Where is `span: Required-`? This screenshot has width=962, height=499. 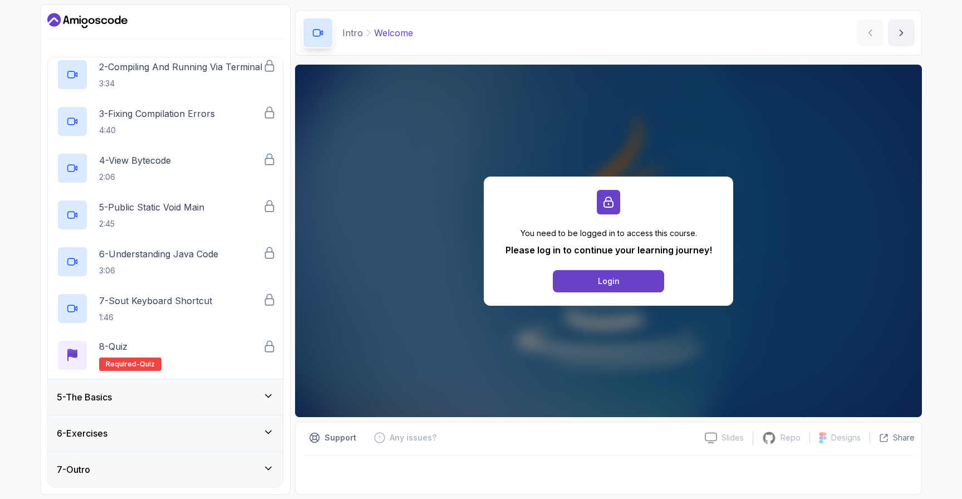 span: Required- is located at coordinates (122, 364).